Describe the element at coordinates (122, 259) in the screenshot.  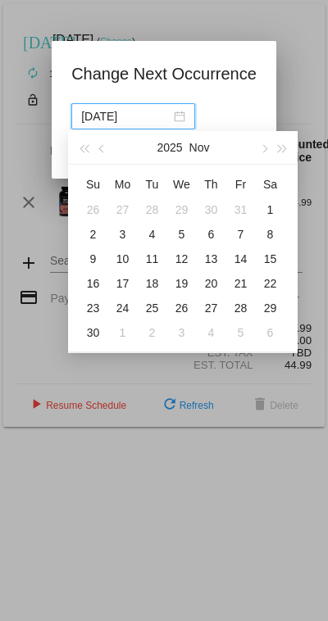
I see `div: 10` at that location.